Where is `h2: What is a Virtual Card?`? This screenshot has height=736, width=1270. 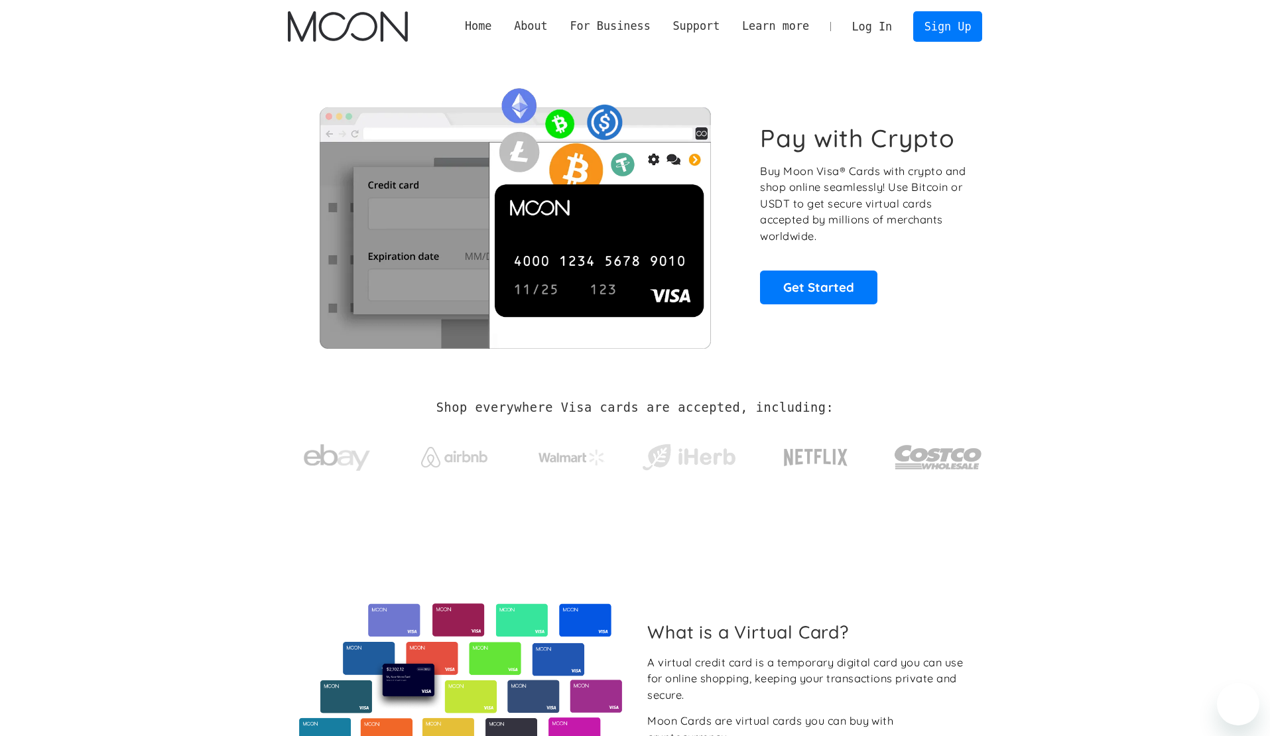
h2: What is a Virtual Card? is located at coordinates (809, 632).